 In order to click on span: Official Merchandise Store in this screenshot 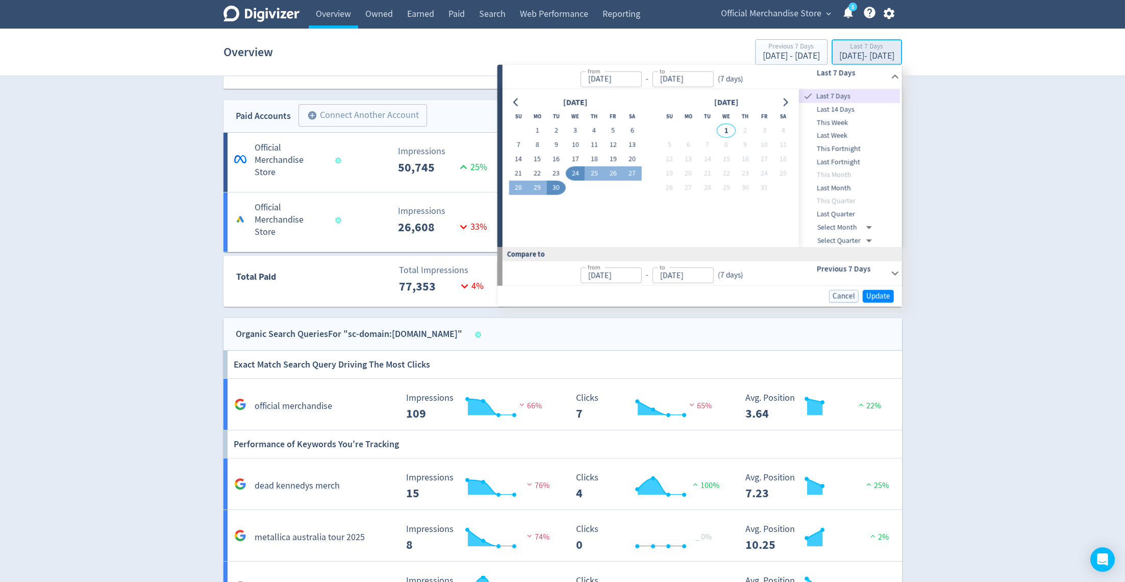, I will do `click(771, 14)`.